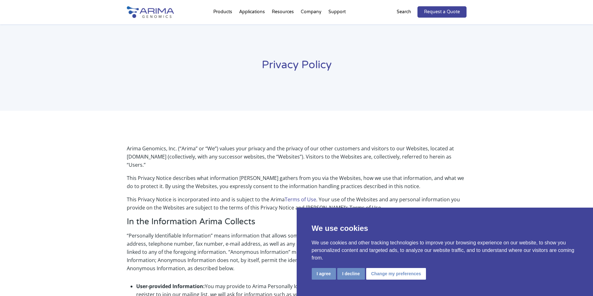 The height and width of the screenshot is (296, 593). I want to click on h1: Privacy Policy, so click(297, 67).